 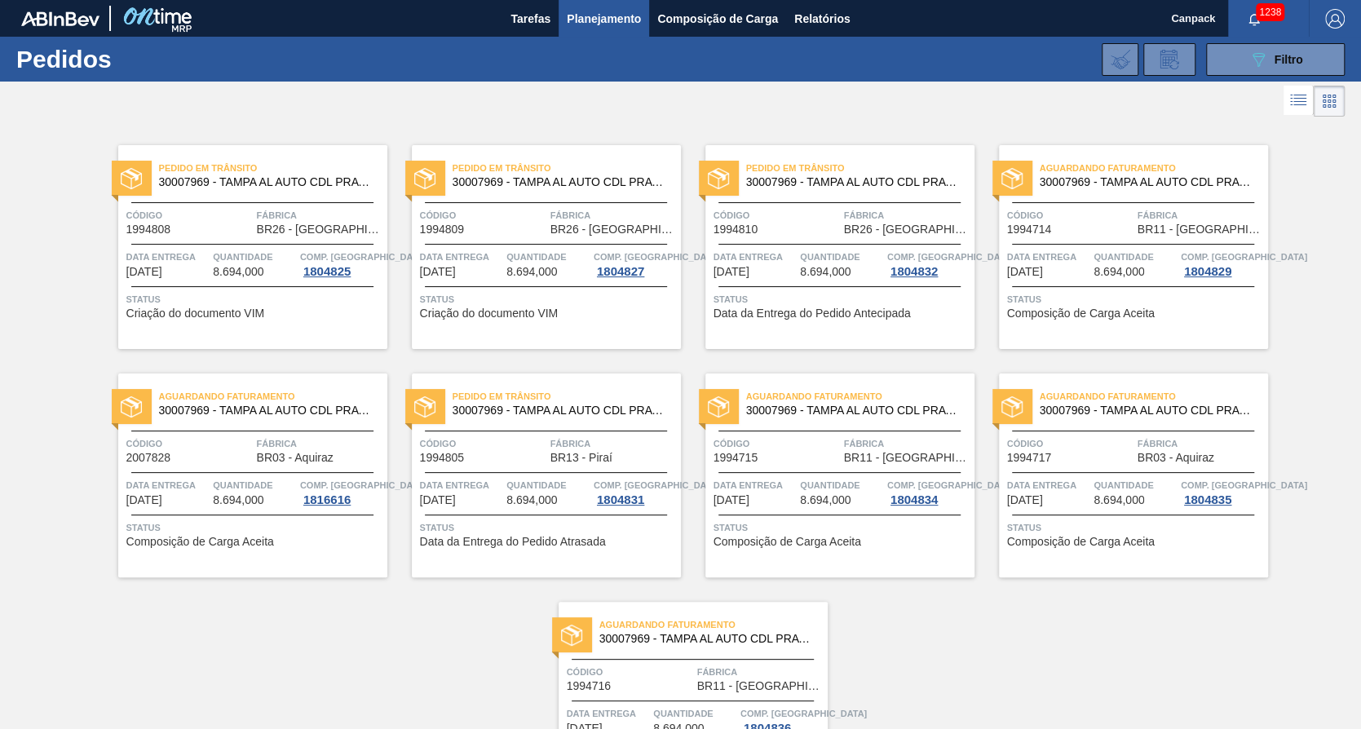 What do you see at coordinates (1120, 60) in the screenshot?
I see `div: Importar Negociações dos Pedidos` at bounding box center [1120, 60].